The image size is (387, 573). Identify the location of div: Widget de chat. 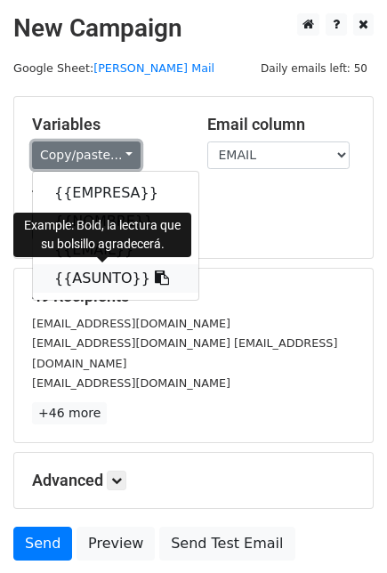
(342, 530).